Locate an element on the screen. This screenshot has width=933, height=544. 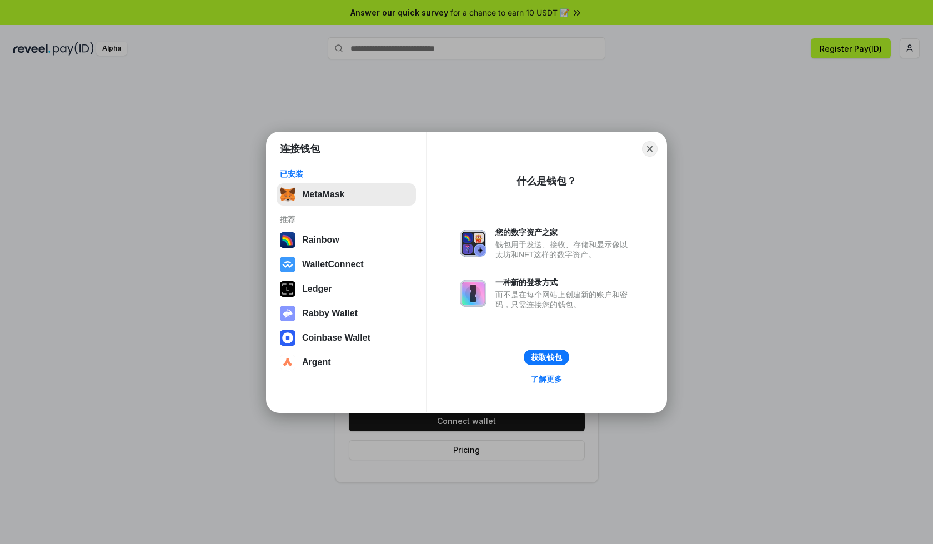
img: svg+xml,%3Csvg%20fill%3D%22none%22%20height%3D%2233%22%20viewBox%3D%220%200%2035%2033%22%20width%... is located at coordinates (288, 194).